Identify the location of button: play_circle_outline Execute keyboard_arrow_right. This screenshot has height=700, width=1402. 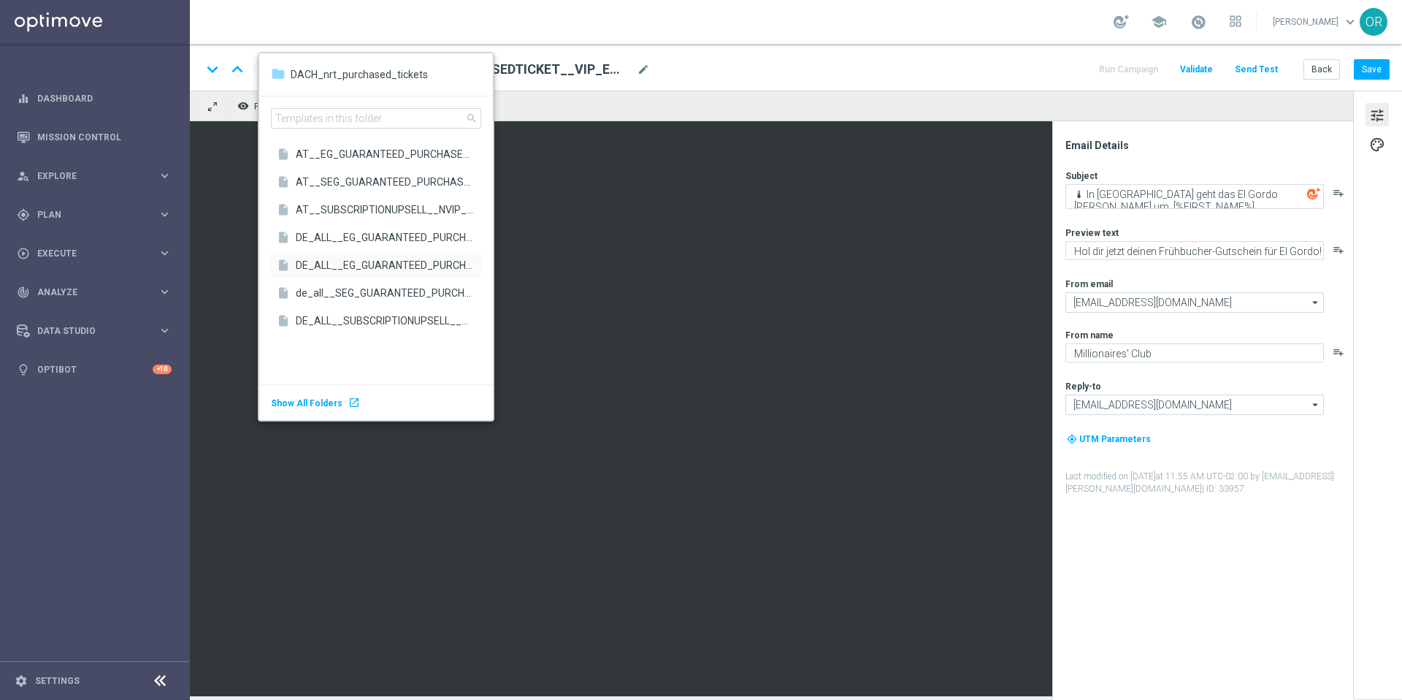
(94, 253).